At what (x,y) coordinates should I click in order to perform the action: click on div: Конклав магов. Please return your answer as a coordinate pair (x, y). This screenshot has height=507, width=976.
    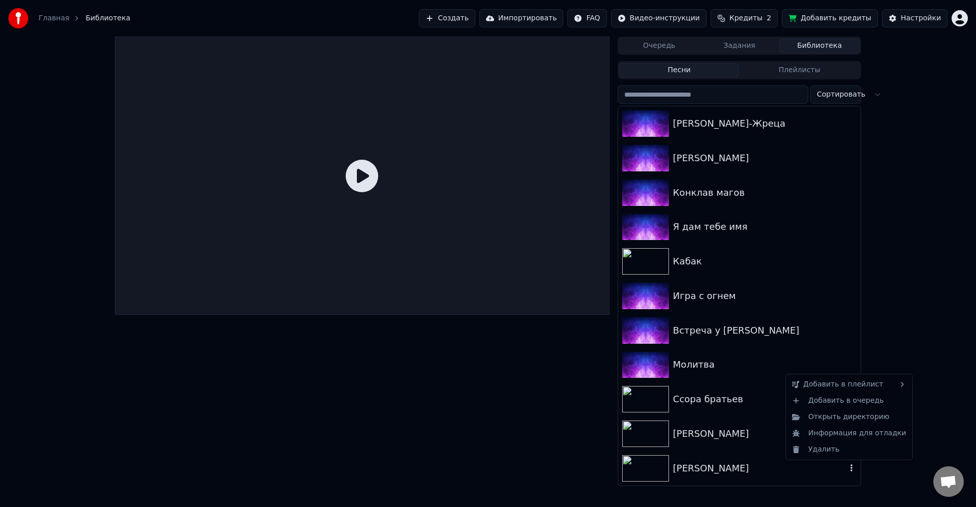
    Looking at the image, I should click on (765, 193).